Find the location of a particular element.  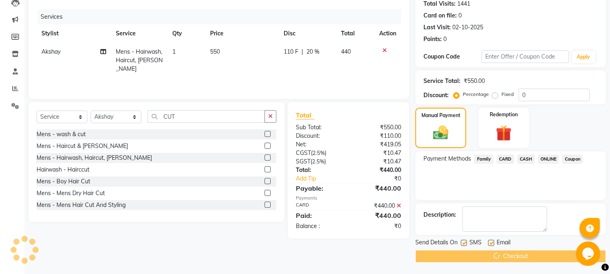

div: Sub Total: is located at coordinates (319, 127).